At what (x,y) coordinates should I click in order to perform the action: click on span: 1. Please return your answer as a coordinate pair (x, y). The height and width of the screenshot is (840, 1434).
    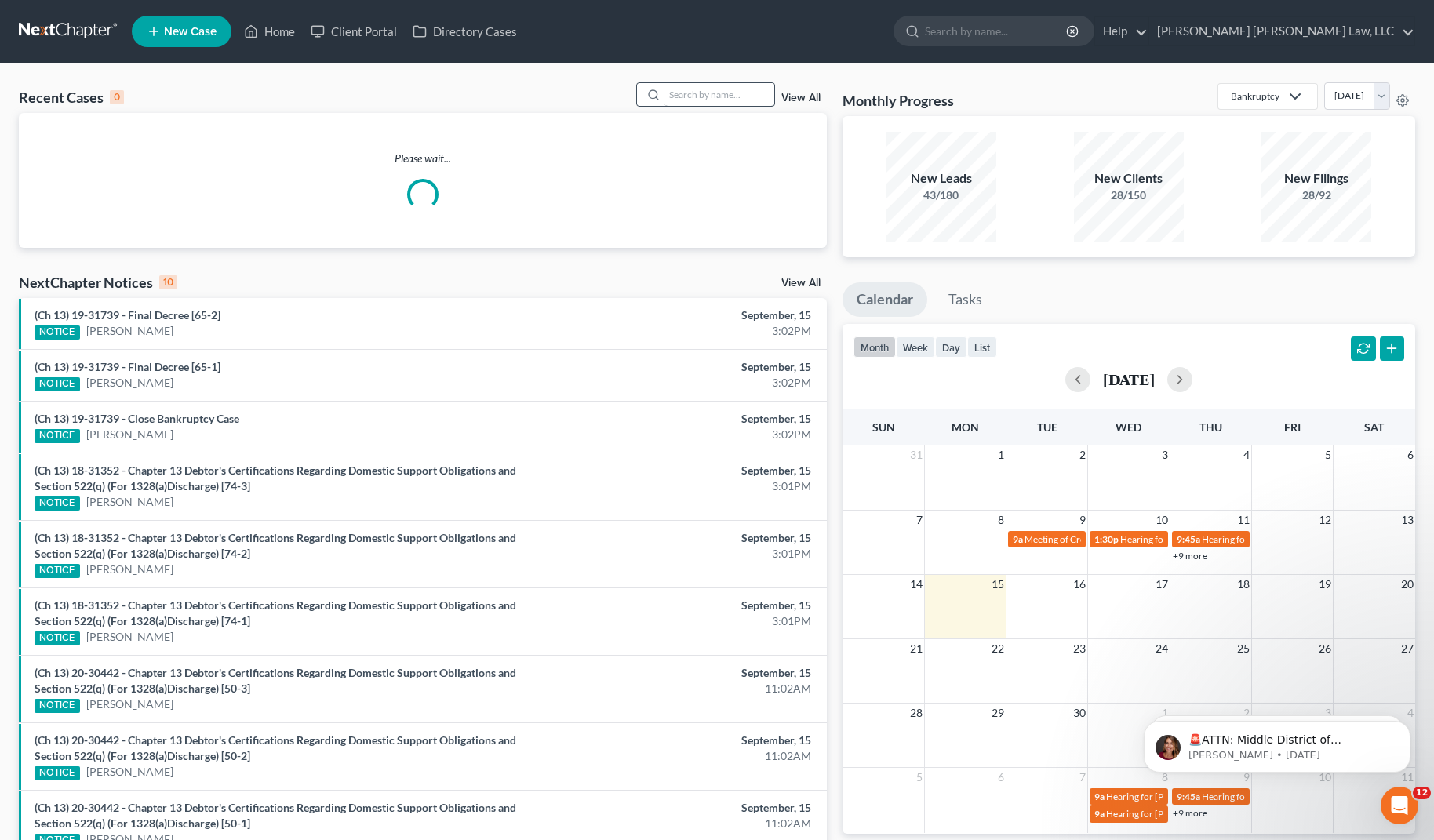
    Looking at the image, I should click on (1001, 455).